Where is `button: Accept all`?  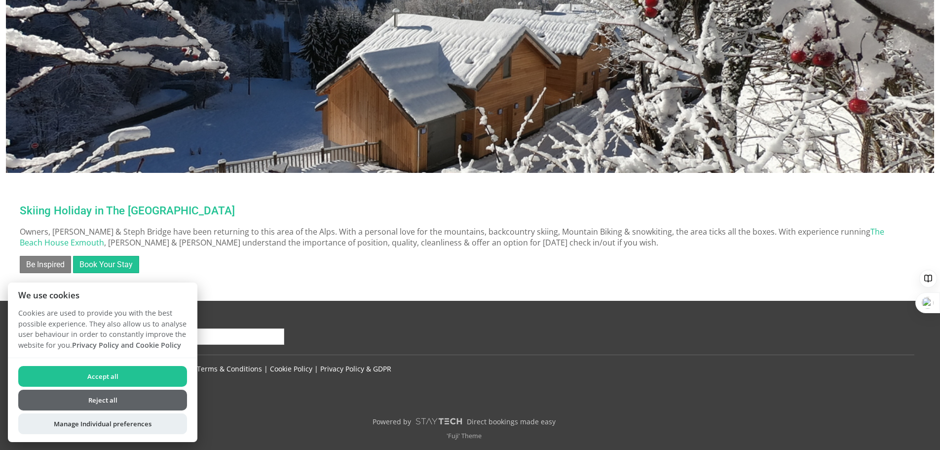 button: Accept all is located at coordinates (103, 376).